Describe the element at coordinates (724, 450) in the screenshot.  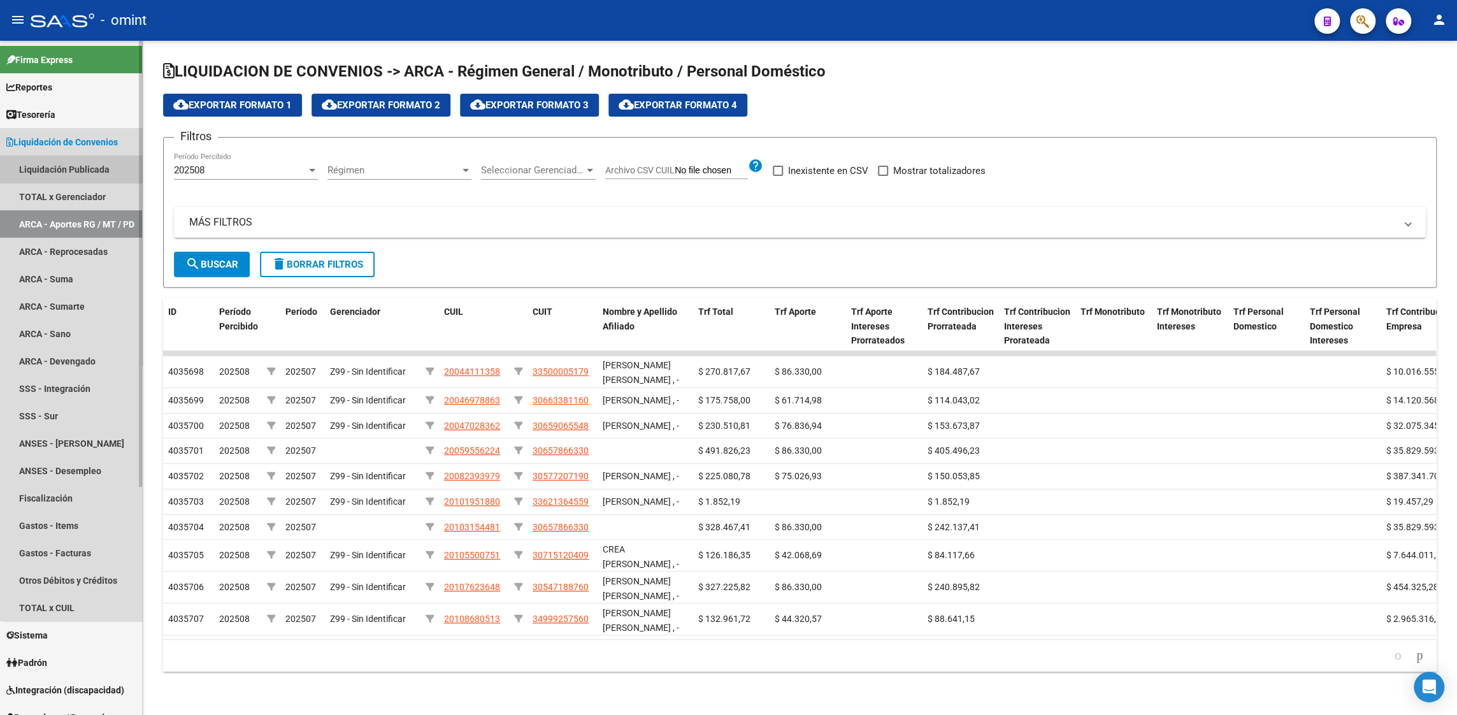
I see `span: $ 491.826,23` at that location.